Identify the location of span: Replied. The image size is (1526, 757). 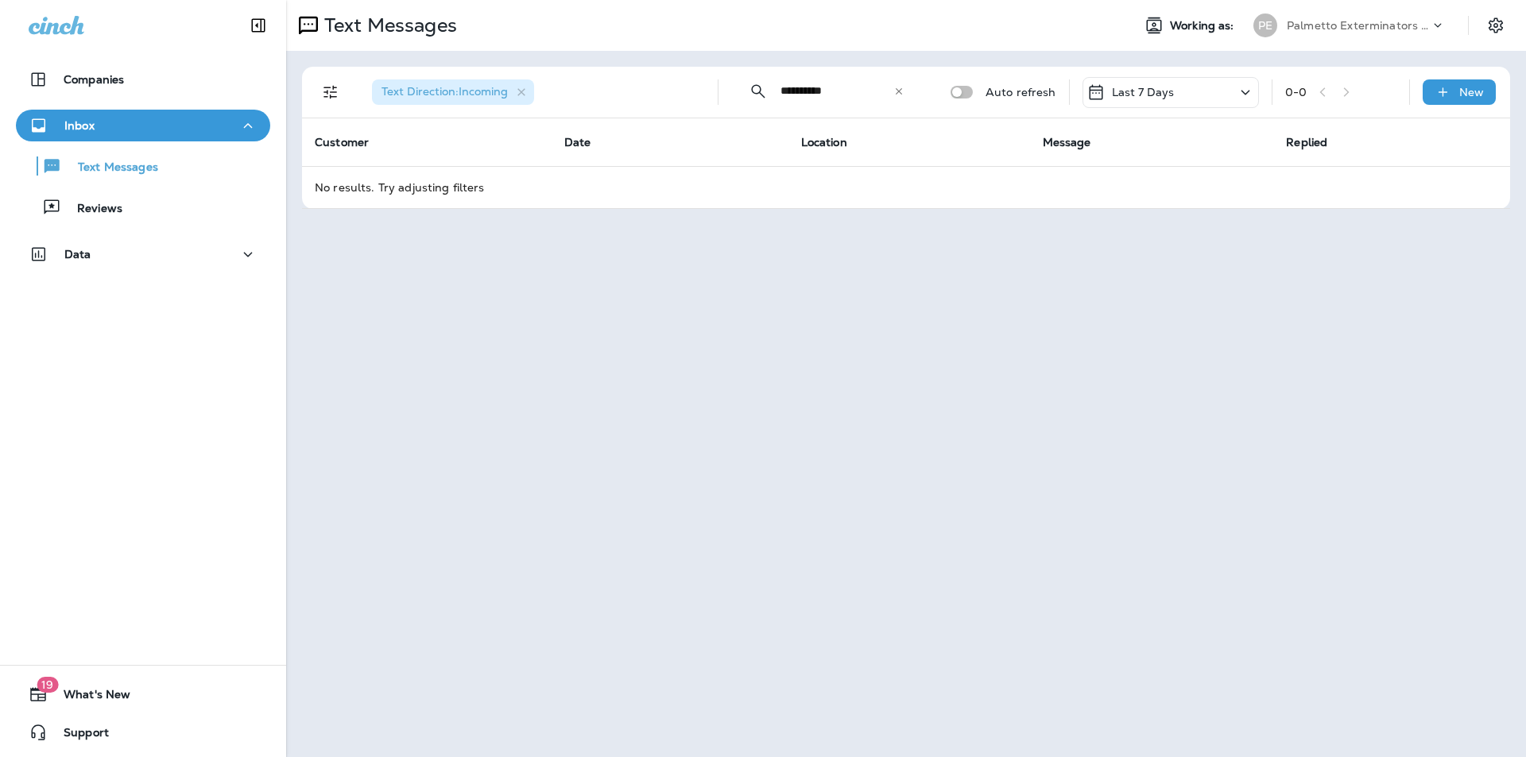
(1306, 142).